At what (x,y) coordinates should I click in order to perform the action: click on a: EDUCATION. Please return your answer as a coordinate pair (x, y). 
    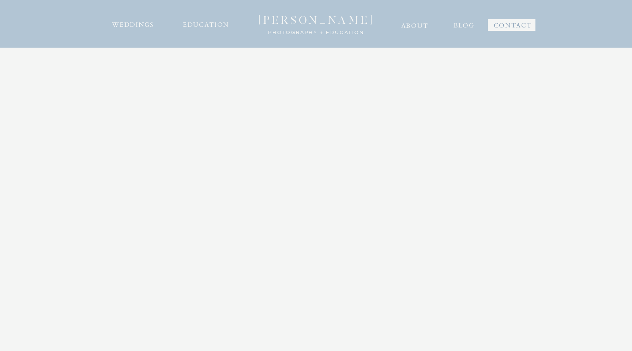
    Looking at the image, I should click on (206, 24).